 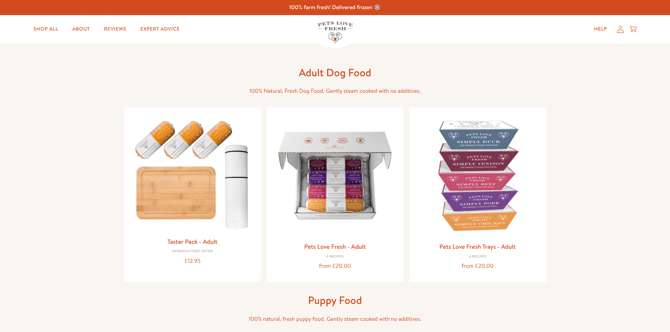 I want to click on h1: Adult Dog Food, so click(x=335, y=72).